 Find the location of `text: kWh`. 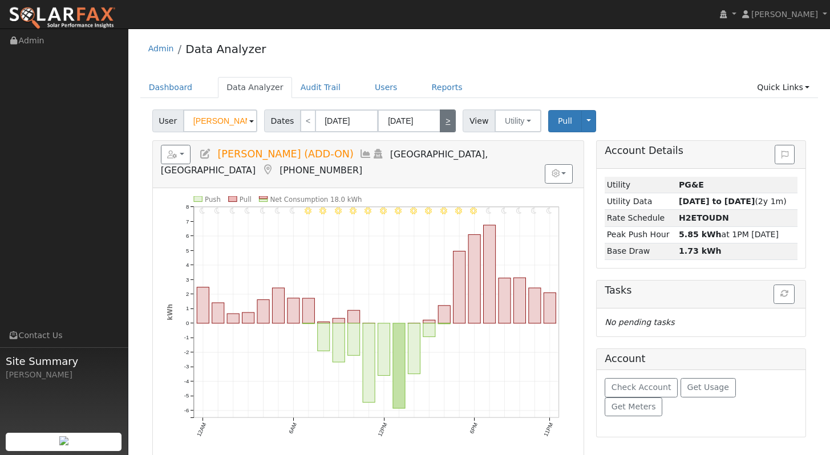

text: kWh is located at coordinates (169, 312).